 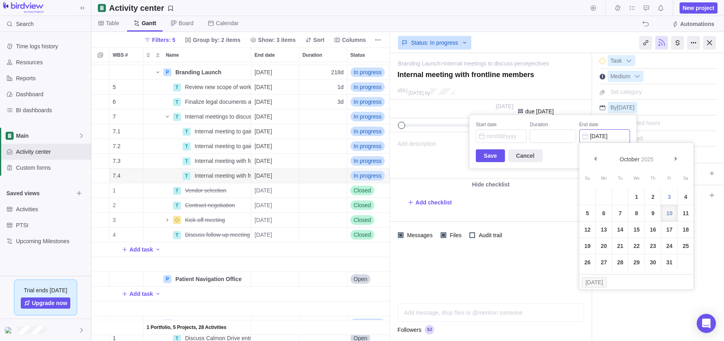 I want to click on a: 12, so click(x=587, y=230).